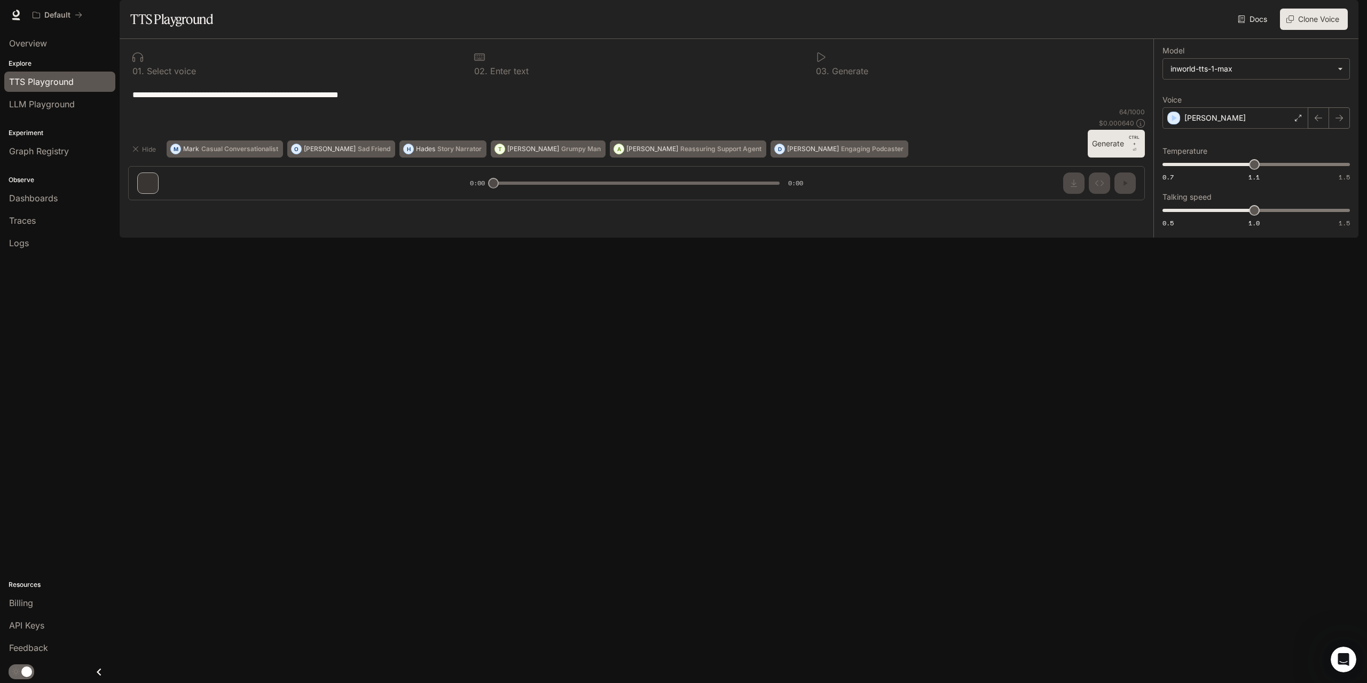  What do you see at coordinates (409, 149) in the screenshot?
I see `div: H` at bounding box center [409, 149].